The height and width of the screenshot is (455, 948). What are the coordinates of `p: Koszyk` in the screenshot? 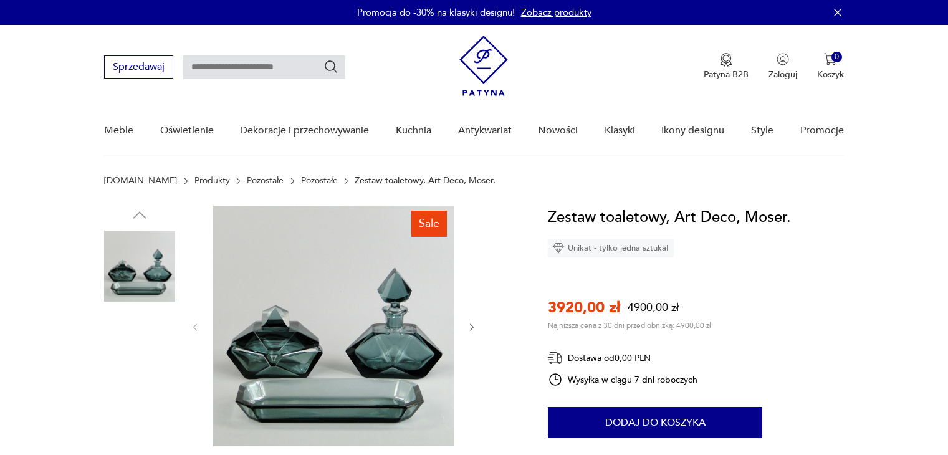 It's located at (830, 74).